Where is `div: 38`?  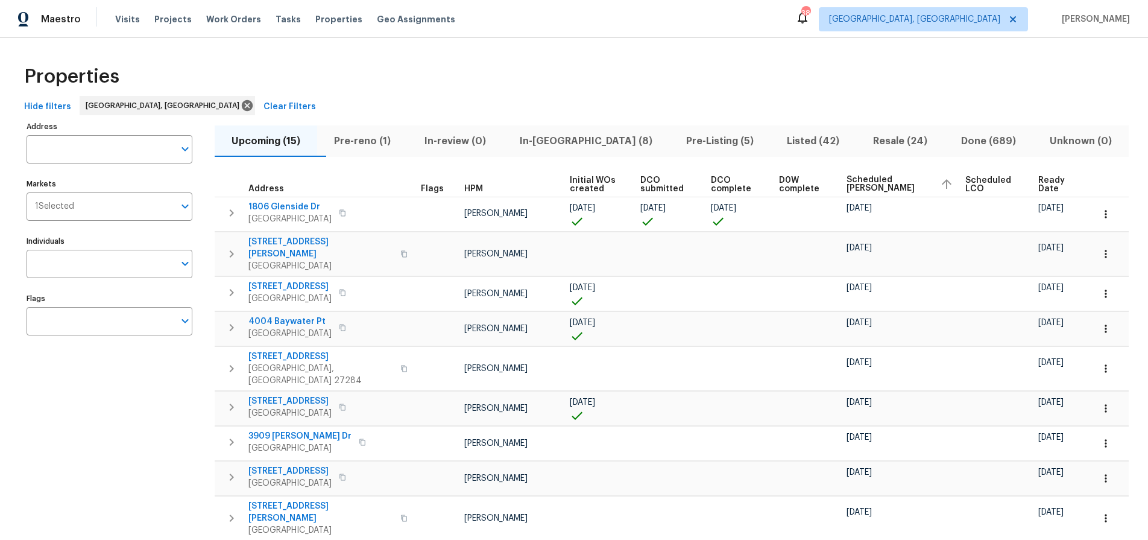 div: 38 is located at coordinates (806, 13).